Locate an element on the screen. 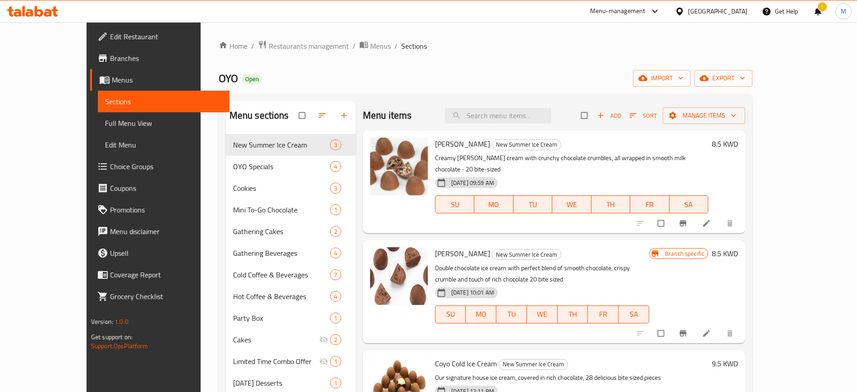 The width and height of the screenshot is (857, 392). svg: Inactive section is located at coordinates (324, 339).